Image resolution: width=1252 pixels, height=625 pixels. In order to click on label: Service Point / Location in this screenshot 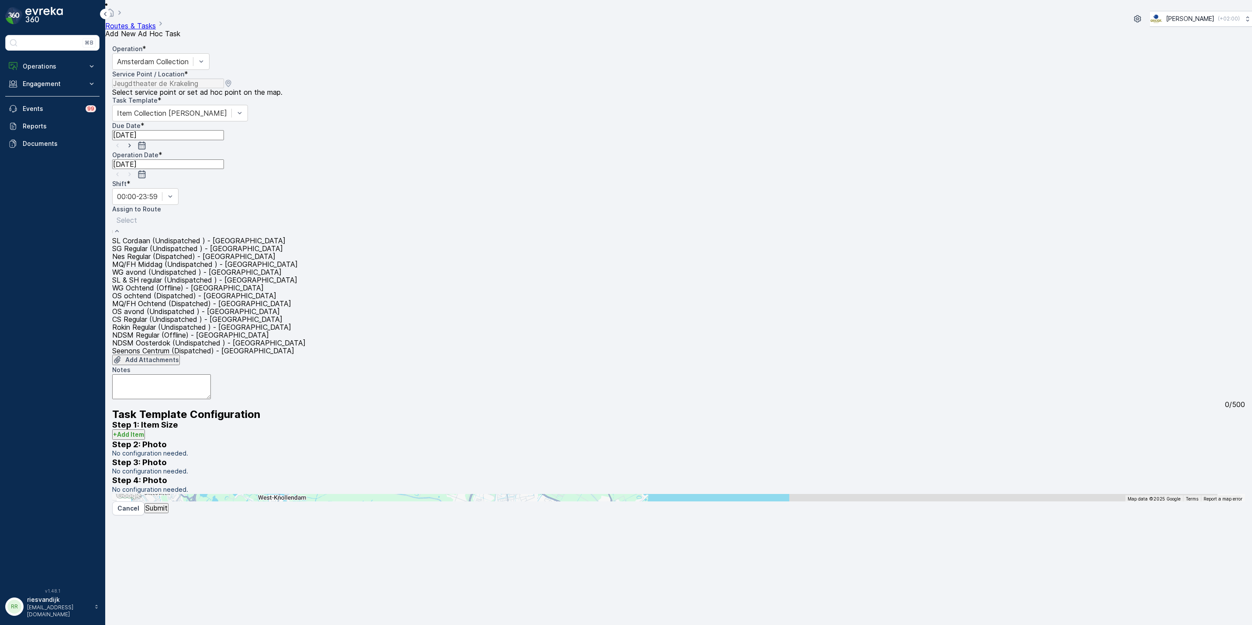, I will do `click(148, 74)`.